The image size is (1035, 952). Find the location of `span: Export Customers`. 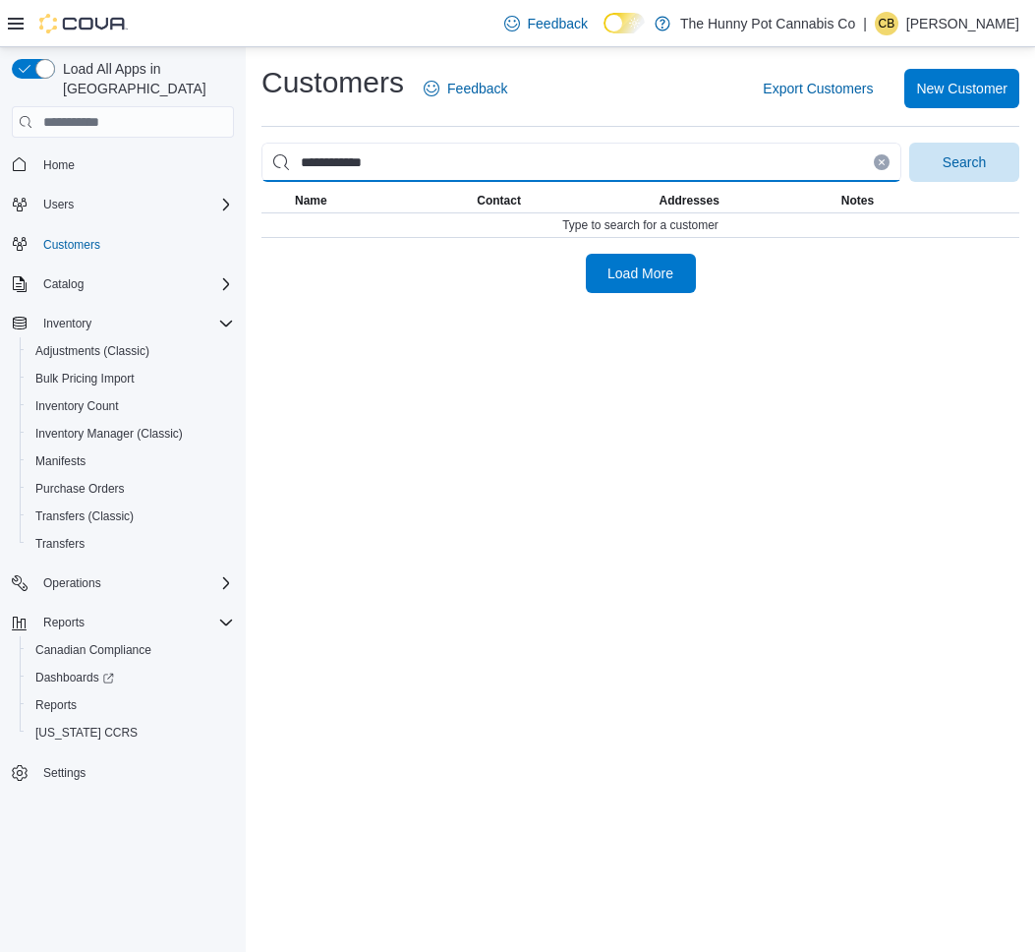

span: Export Customers is located at coordinates (818, 89).